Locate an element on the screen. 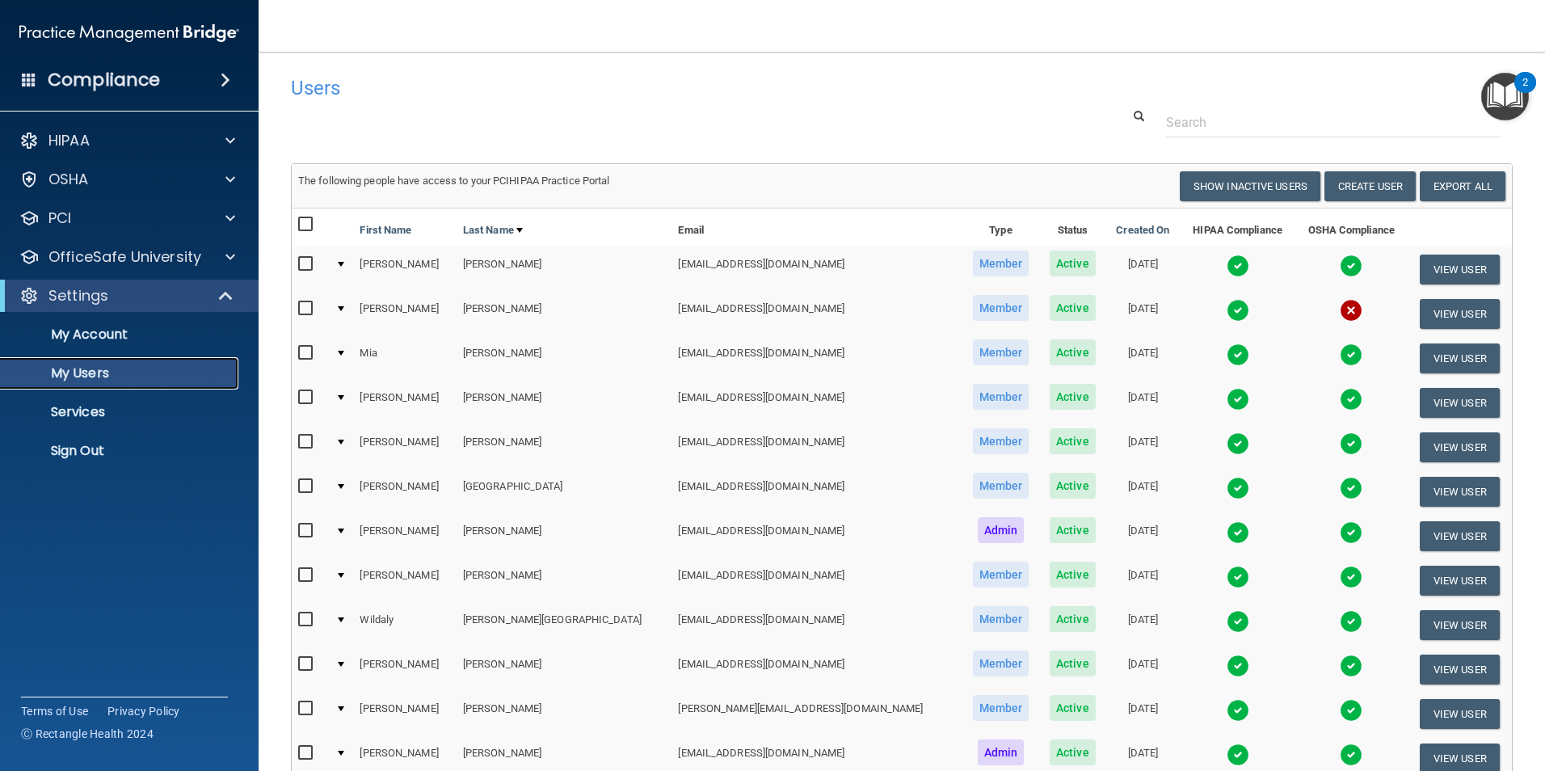 Image resolution: width=1545 pixels, height=771 pixels. td: Mia is located at coordinates (404, 358).